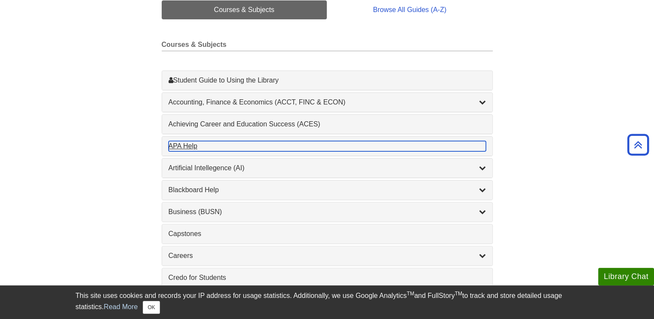 This screenshot has width=654, height=319. Describe the element at coordinates (327, 80) in the screenshot. I see `a: Student Guide to Using the Library` at that location.